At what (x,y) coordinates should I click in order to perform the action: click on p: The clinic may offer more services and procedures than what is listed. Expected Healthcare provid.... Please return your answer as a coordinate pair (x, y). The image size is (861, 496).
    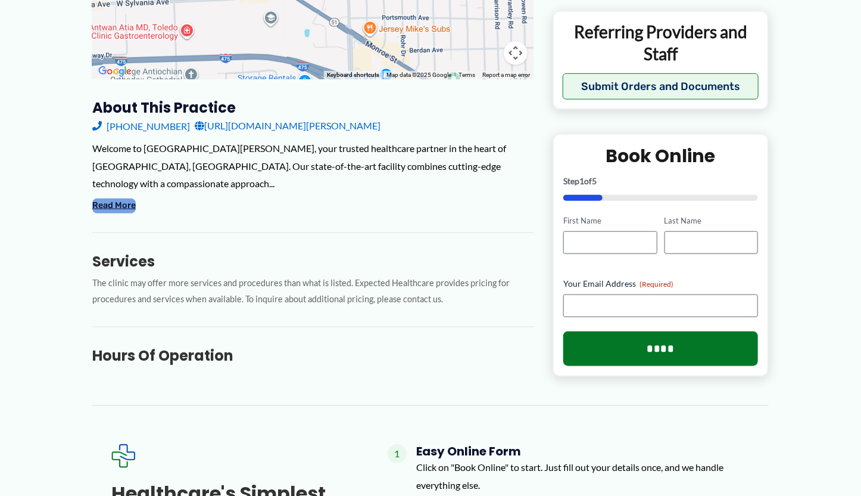
    Looking at the image, I should click on (313, 291).